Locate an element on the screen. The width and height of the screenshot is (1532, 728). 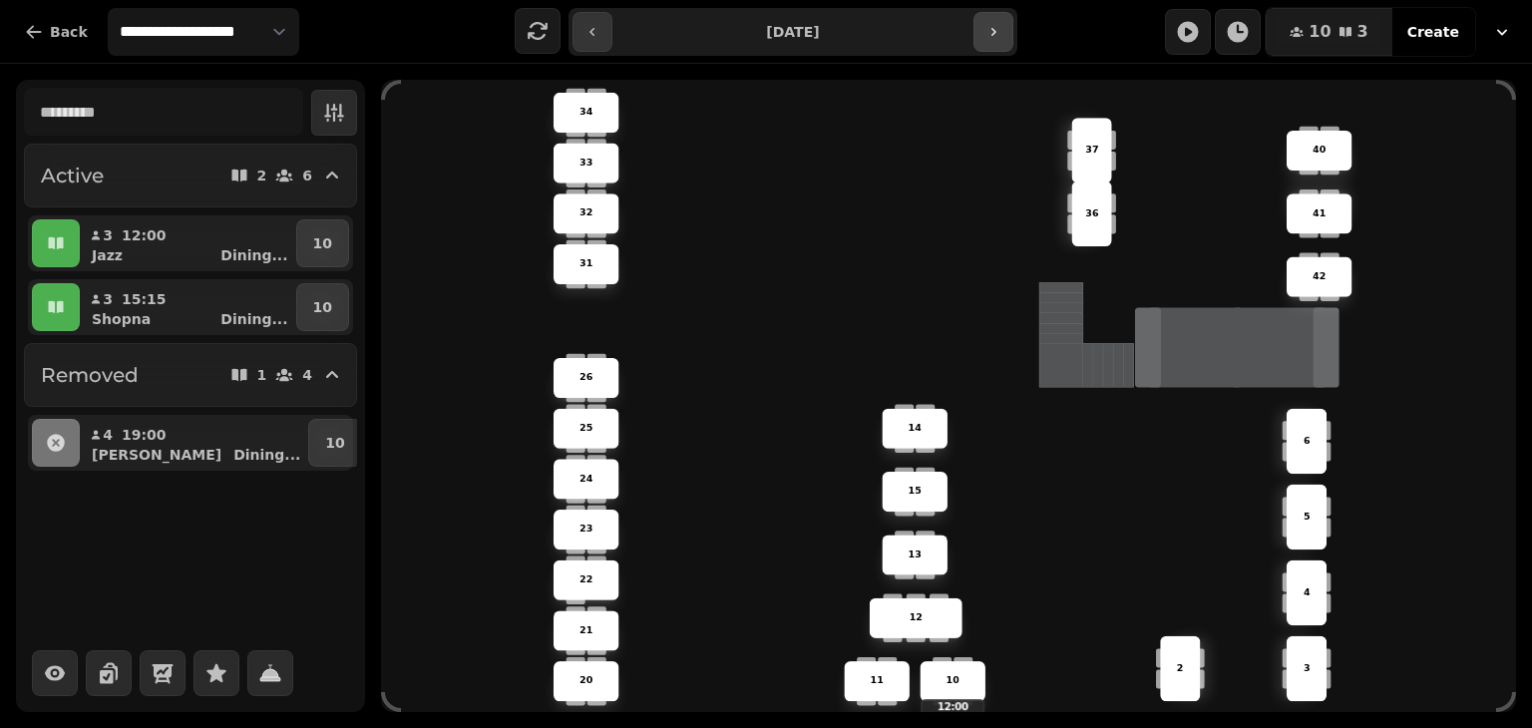
p: 11 is located at coordinates (877, 681).